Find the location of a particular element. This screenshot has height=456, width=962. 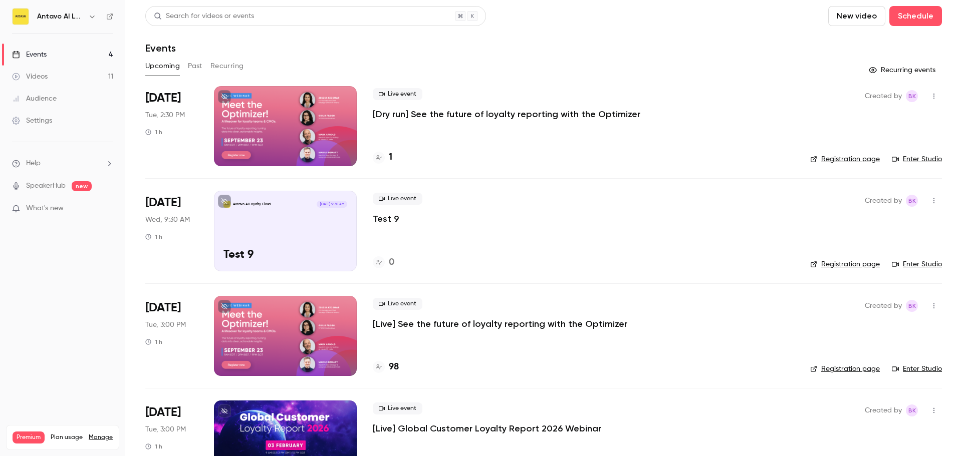

a: Test 9 is located at coordinates (386, 219).